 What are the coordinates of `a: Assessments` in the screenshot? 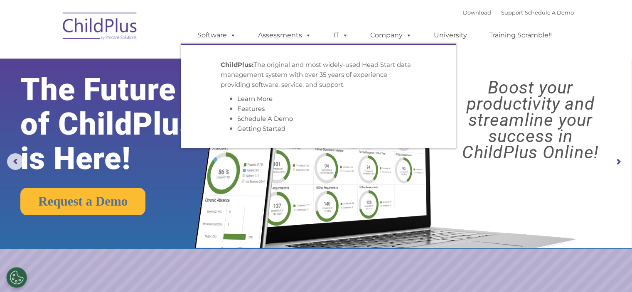 It's located at (284, 35).